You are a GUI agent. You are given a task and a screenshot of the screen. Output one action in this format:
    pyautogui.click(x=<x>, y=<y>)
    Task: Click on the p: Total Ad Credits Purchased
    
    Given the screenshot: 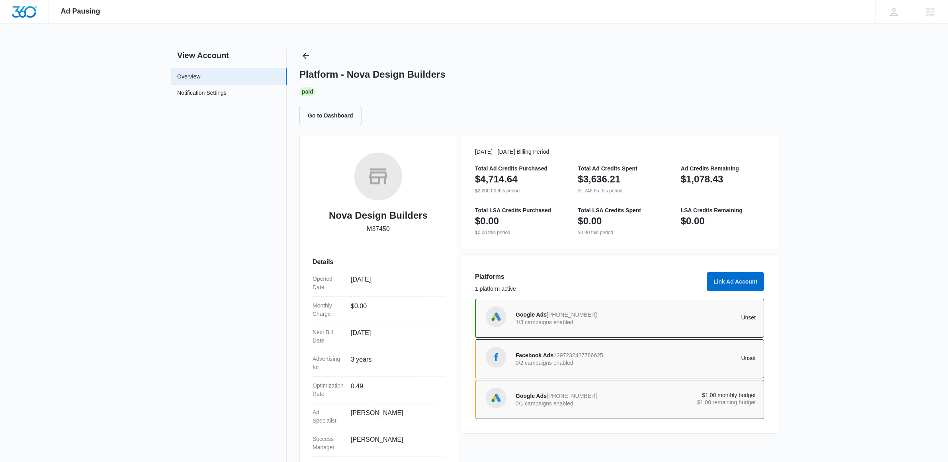 What is the action you would take?
    pyautogui.click(x=516, y=168)
    